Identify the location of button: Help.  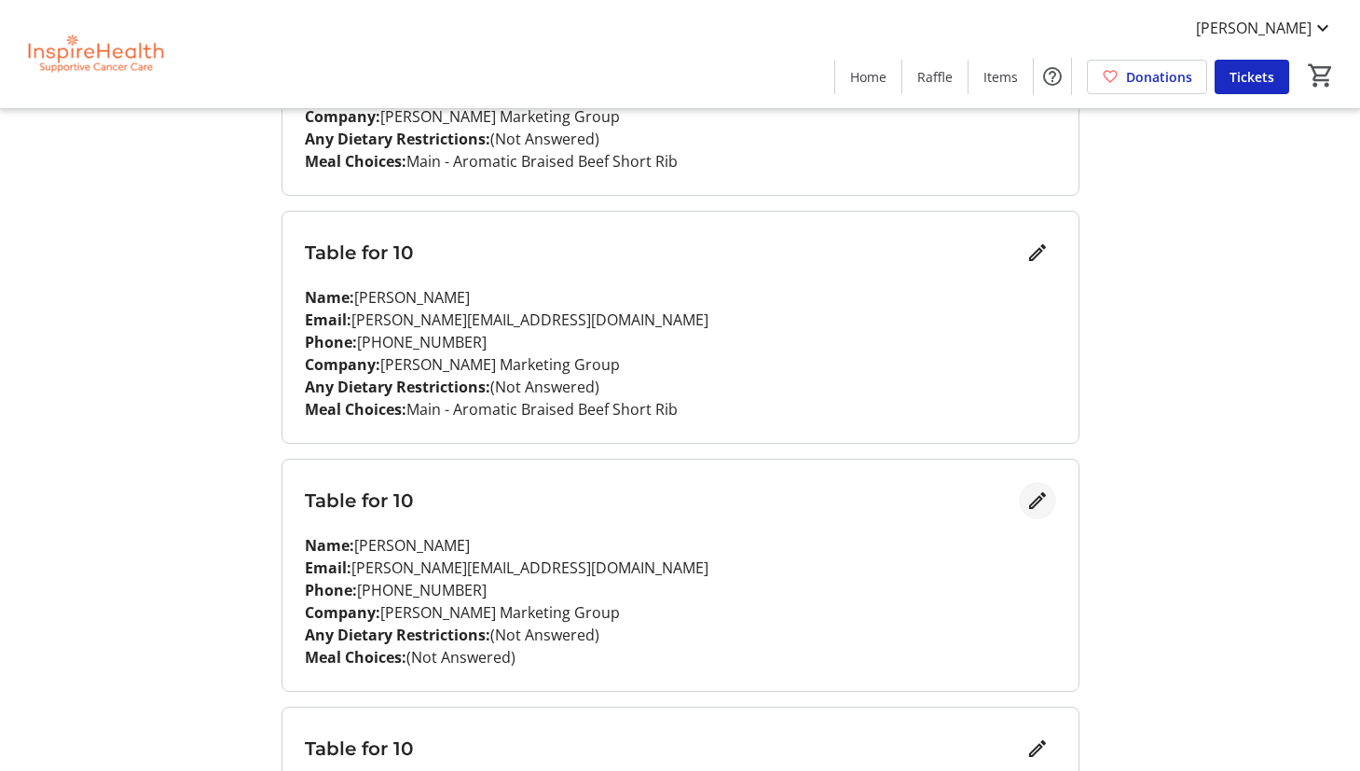
(1053, 76).